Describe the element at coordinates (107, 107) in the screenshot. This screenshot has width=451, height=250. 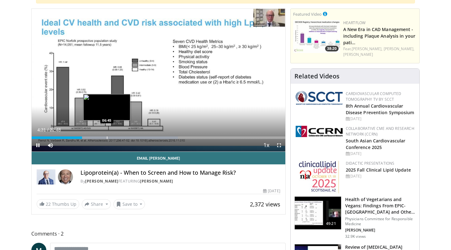
I see `img: image.jpeg` at that location.